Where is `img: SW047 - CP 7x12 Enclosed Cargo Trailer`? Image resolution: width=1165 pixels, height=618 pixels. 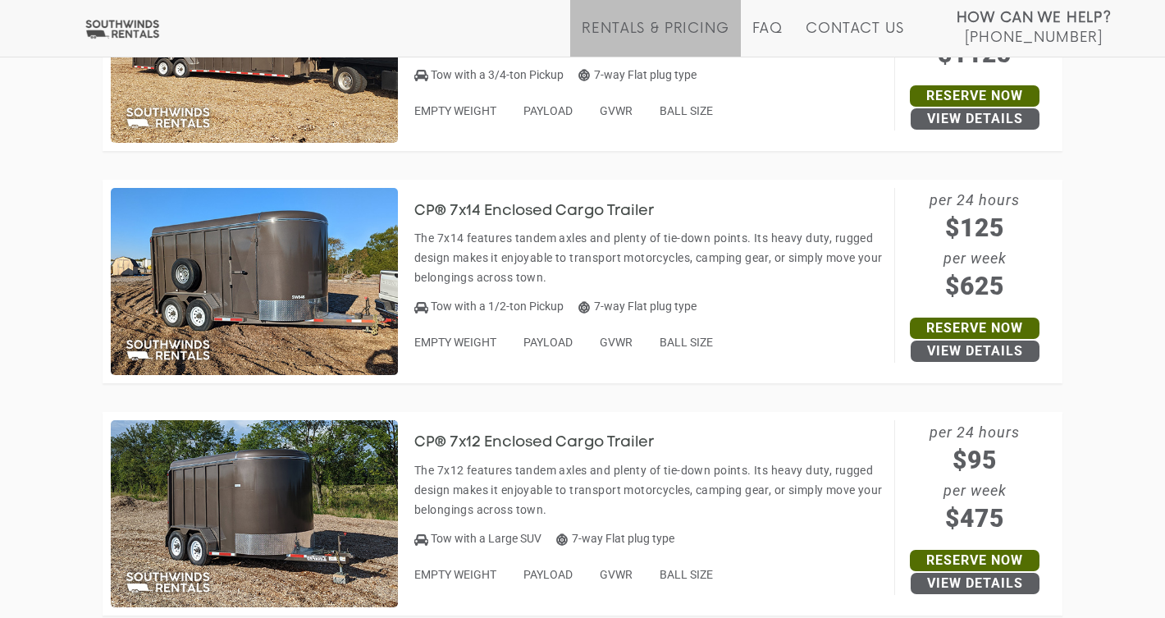
img: SW047 - CP 7x12 Enclosed Cargo Trailer is located at coordinates (254, 514).